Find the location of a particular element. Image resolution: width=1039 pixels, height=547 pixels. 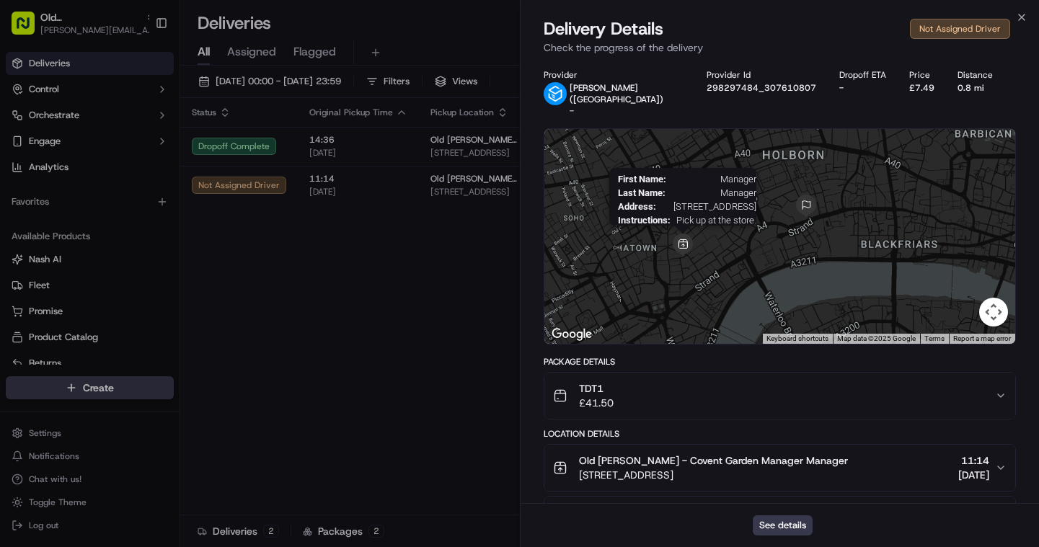

img: stuart_logo.png is located at coordinates (555, 94).